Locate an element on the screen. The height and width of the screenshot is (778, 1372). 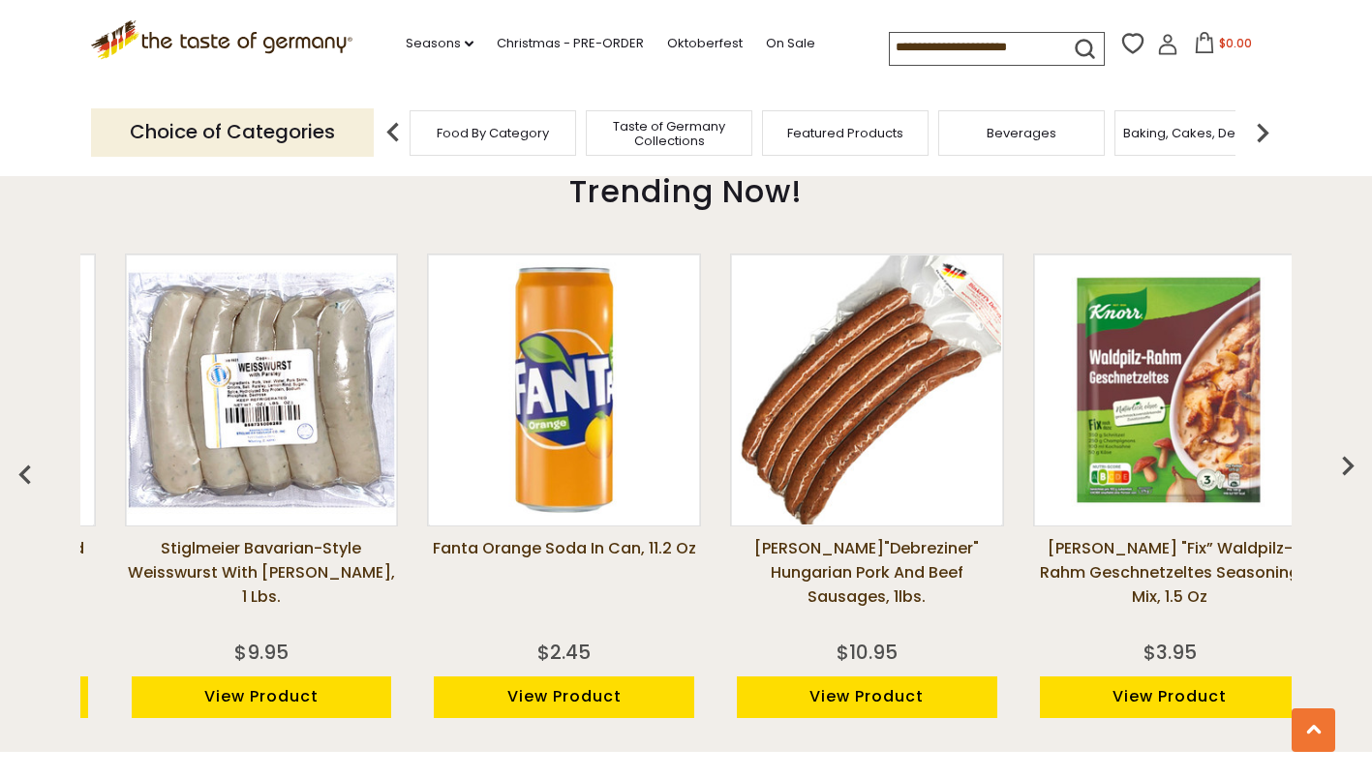
span: Food By Category is located at coordinates (493, 133).